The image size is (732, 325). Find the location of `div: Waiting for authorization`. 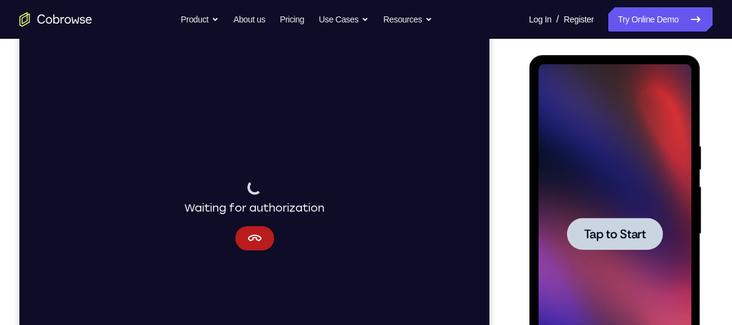

div: Waiting for authorization is located at coordinates (235, 186).